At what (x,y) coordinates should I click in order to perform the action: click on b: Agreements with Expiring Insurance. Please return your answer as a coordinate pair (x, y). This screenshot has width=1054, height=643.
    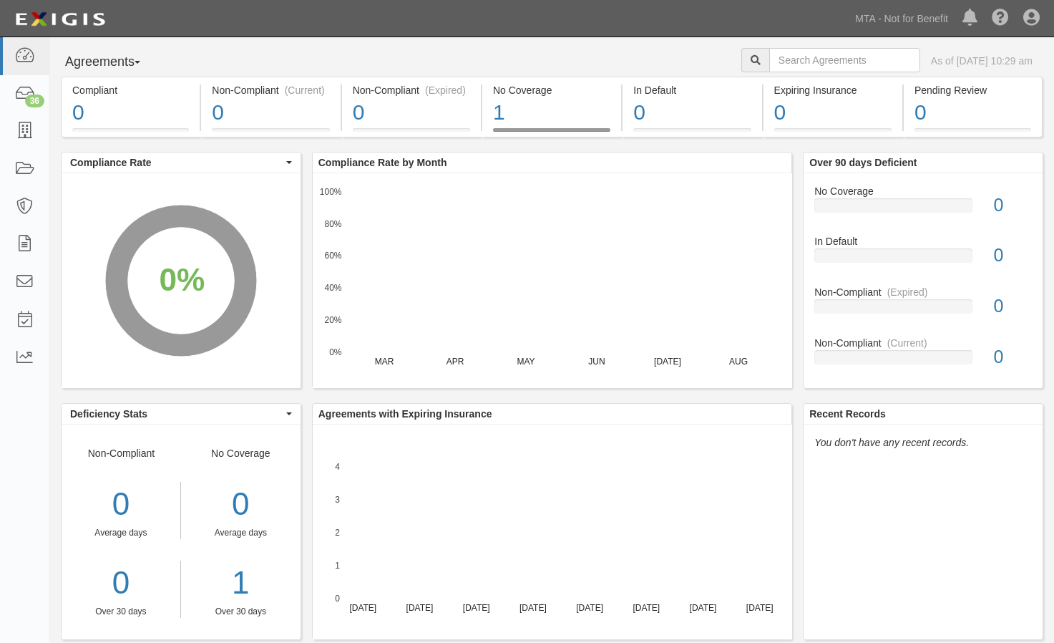
    Looking at the image, I should click on (405, 414).